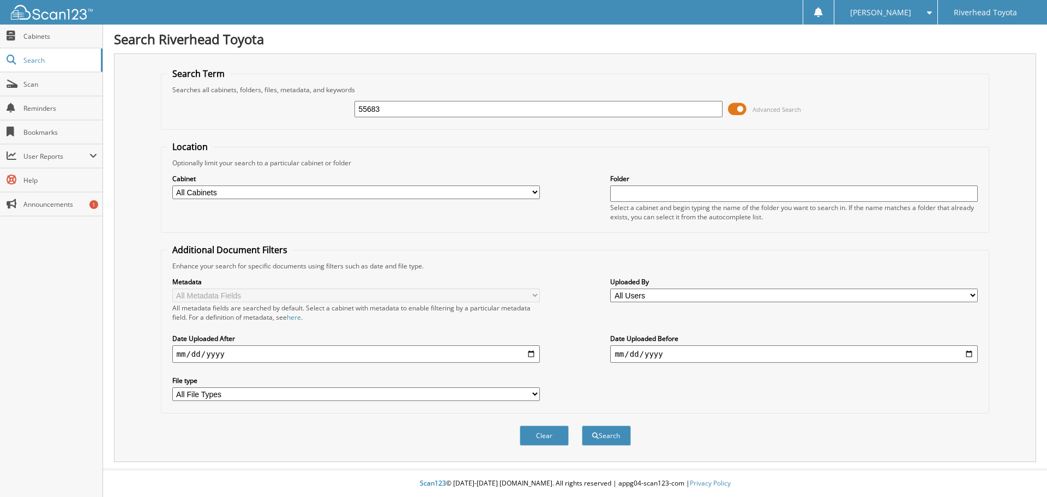  Describe the element at coordinates (574, 39) in the screenshot. I see `h1: Search Riverhead Toyota` at that location.